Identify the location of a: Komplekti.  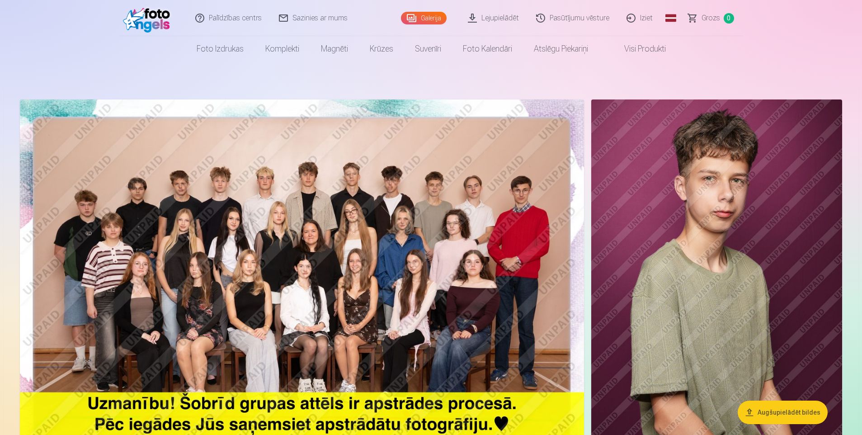
(282, 49).